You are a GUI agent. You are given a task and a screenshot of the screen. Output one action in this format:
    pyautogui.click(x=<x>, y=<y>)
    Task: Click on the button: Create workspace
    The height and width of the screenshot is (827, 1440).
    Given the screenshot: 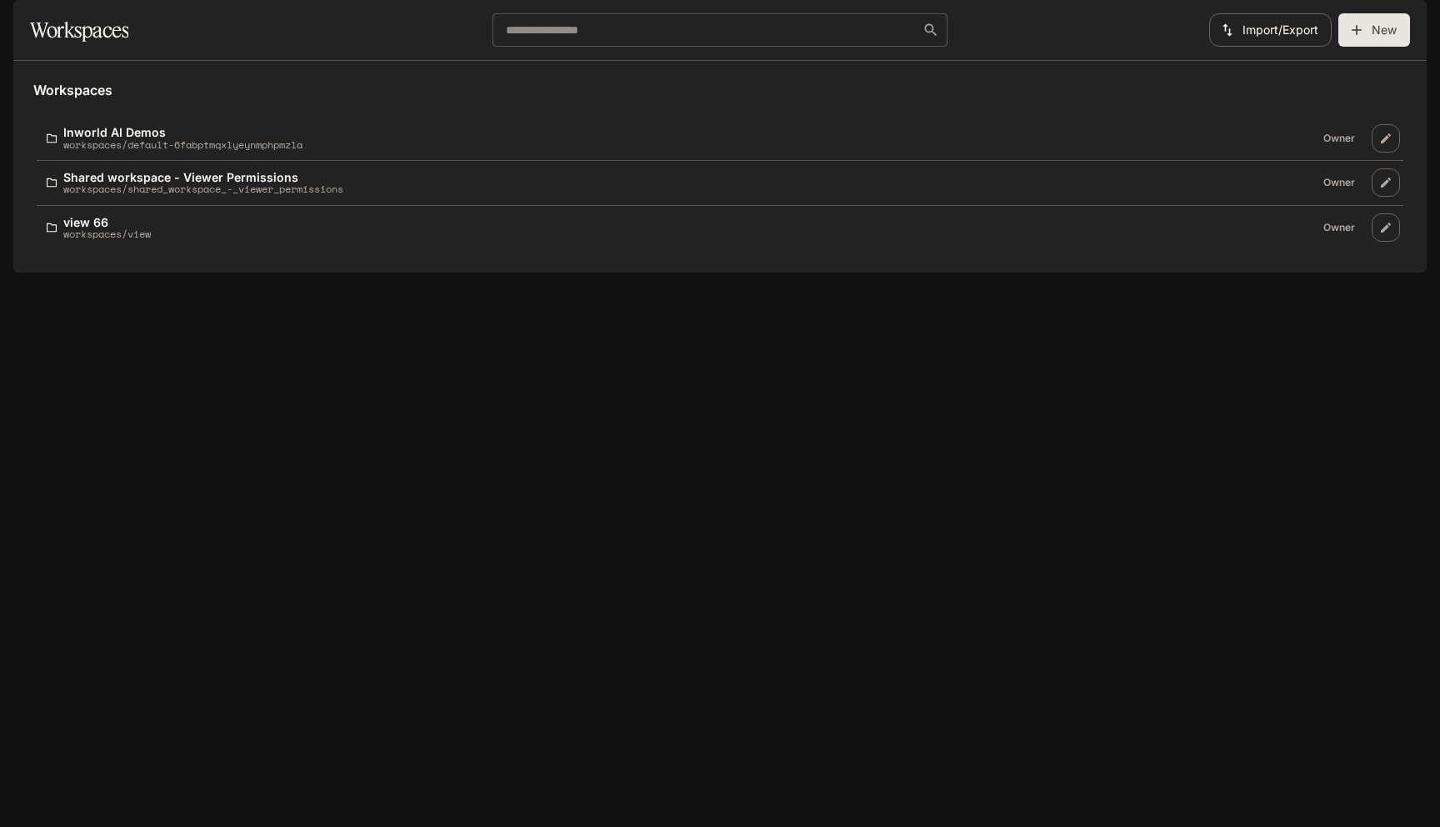 What is the action you would take?
    pyautogui.click(x=1374, y=30)
    